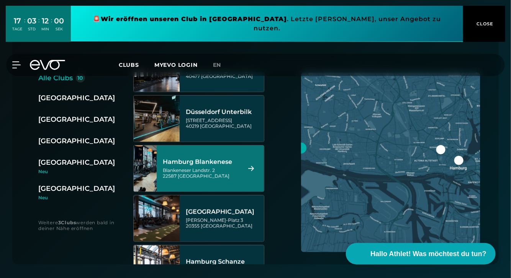 This screenshot has height=278, width=511. What do you see at coordinates (145, 168) in the screenshot?
I see `img: Hamburg Blankenese` at bounding box center [145, 168].